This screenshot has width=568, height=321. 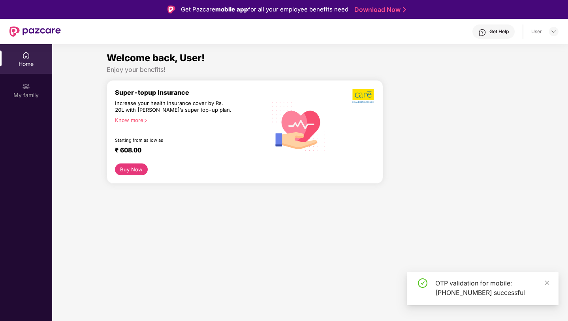 What do you see at coordinates (187, 151) in the screenshot?
I see `div: ₹ 608.00` at bounding box center [187, 151].